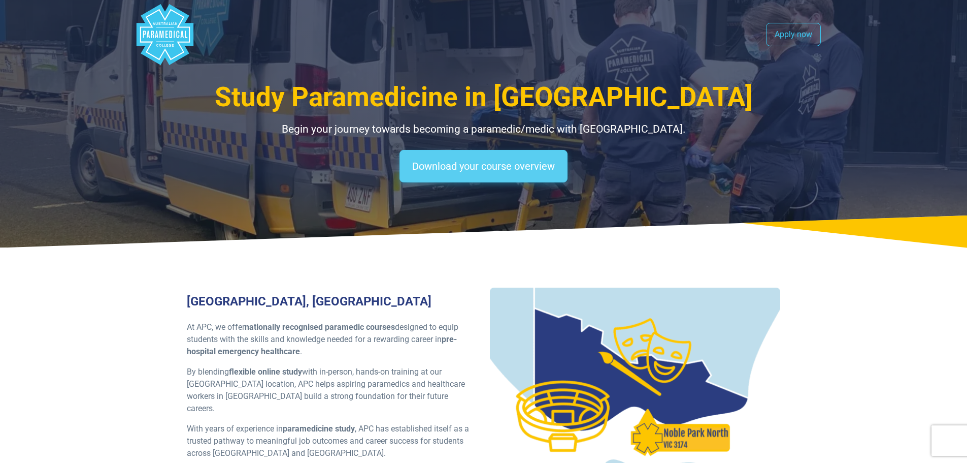  What do you see at coordinates (319, 428) in the screenshot?
I see `strong: paramedicine study` at bounding box center [319, 428].